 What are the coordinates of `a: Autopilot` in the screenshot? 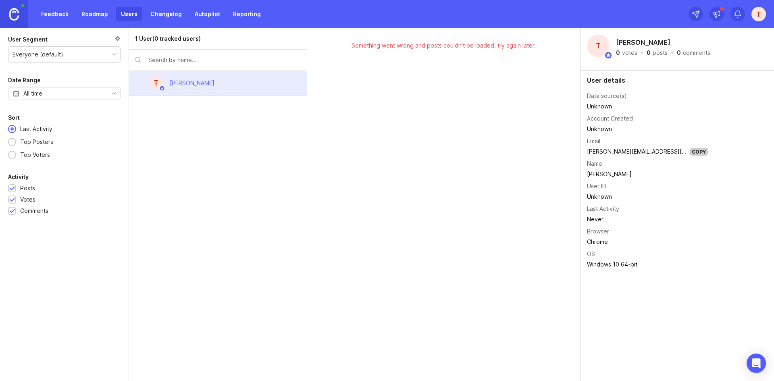 It's located at (207, 14).